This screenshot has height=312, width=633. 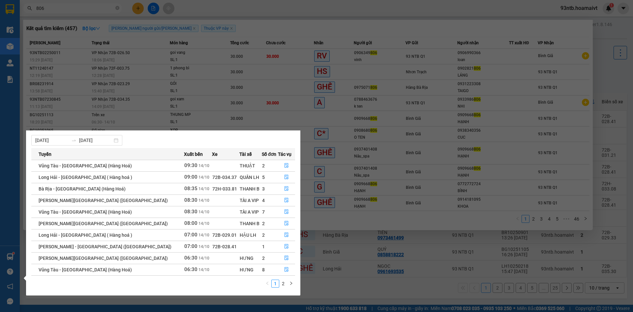 I want to click on a: 2, so click(x=283, y=283).